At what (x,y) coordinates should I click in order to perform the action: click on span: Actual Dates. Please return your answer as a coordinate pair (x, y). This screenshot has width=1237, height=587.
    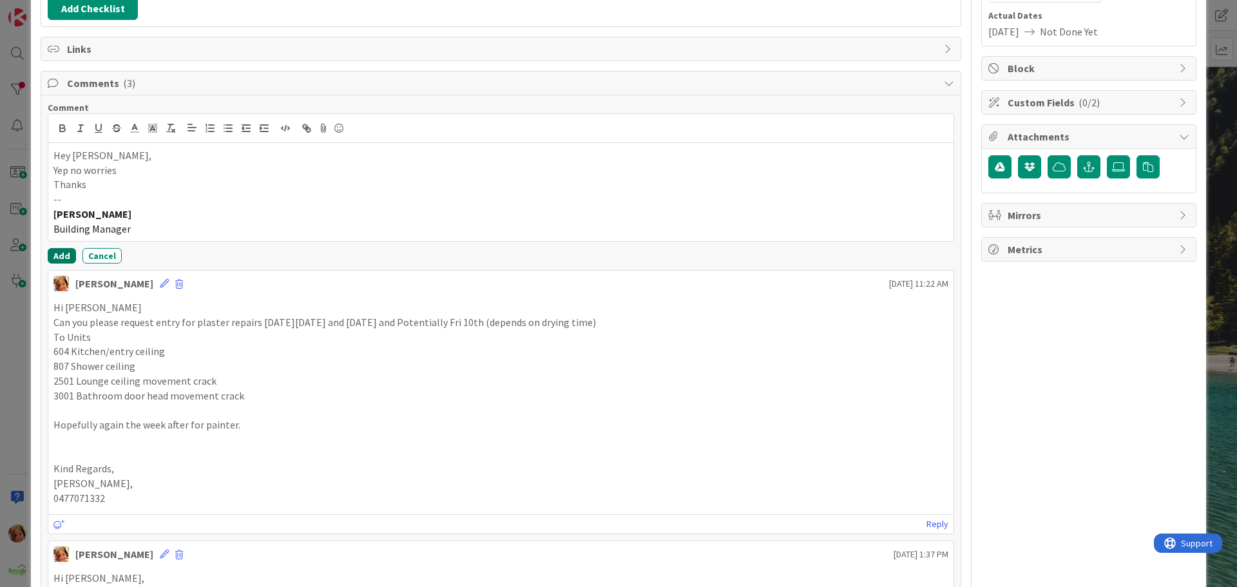
    Looking at the image, I should click on (1089, 15).